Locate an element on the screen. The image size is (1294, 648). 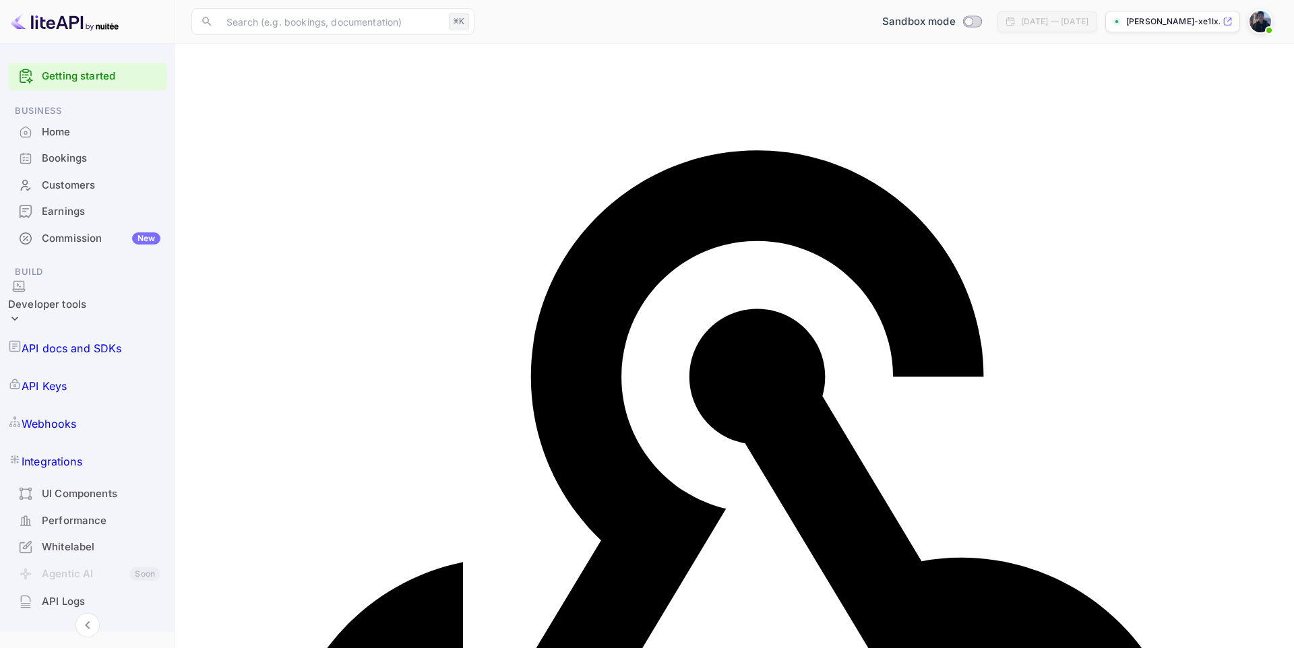
p: Webhooks is located at coordinates (49, 424).